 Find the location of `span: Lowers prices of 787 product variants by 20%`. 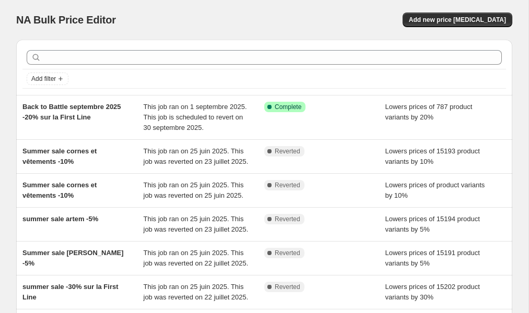

span: Lowers prices of 787 product variants by 20% is located at coordinates (429, 112).